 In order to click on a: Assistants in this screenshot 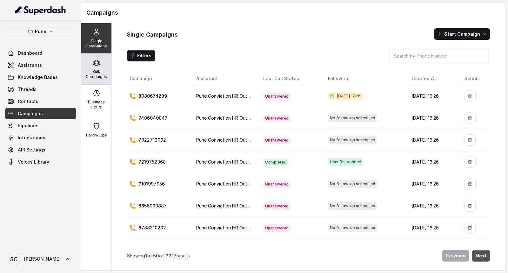, I will do `click(41, 65)`.